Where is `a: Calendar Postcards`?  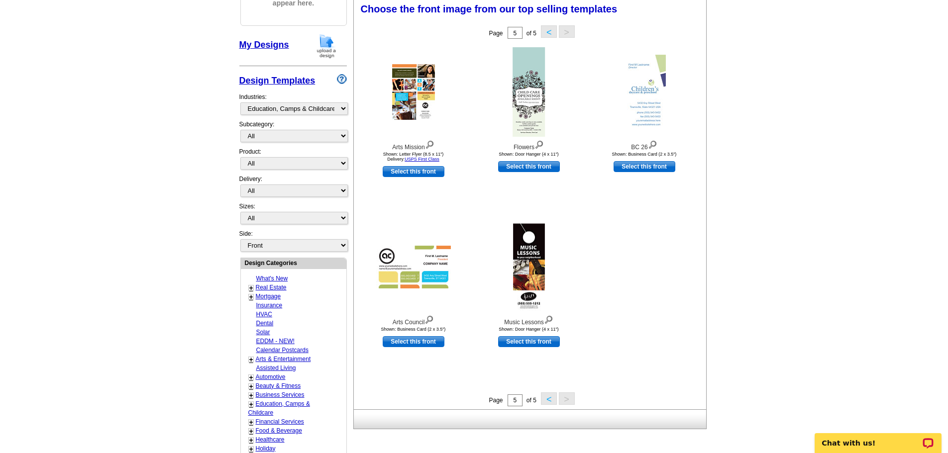 a: Calendar Postcards is located at coordinates (282, 350).